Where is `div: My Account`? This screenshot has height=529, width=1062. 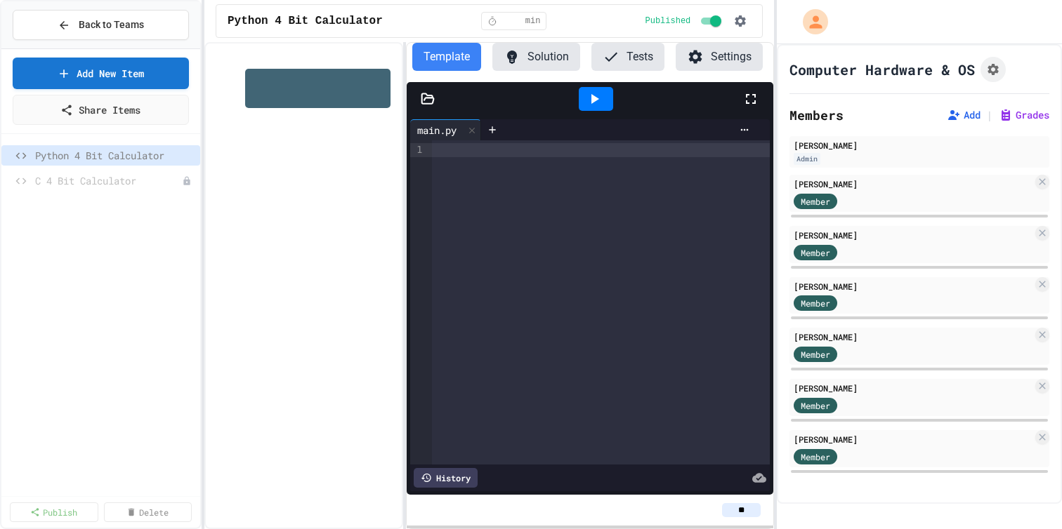
div: My Account is located at coordinates (810, 22).